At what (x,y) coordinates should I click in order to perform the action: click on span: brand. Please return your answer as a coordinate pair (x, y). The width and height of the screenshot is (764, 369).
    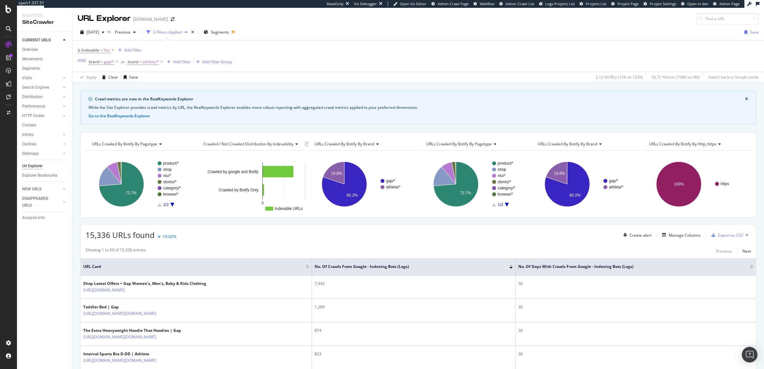
    Looking at the image, I should click on (94, 62).